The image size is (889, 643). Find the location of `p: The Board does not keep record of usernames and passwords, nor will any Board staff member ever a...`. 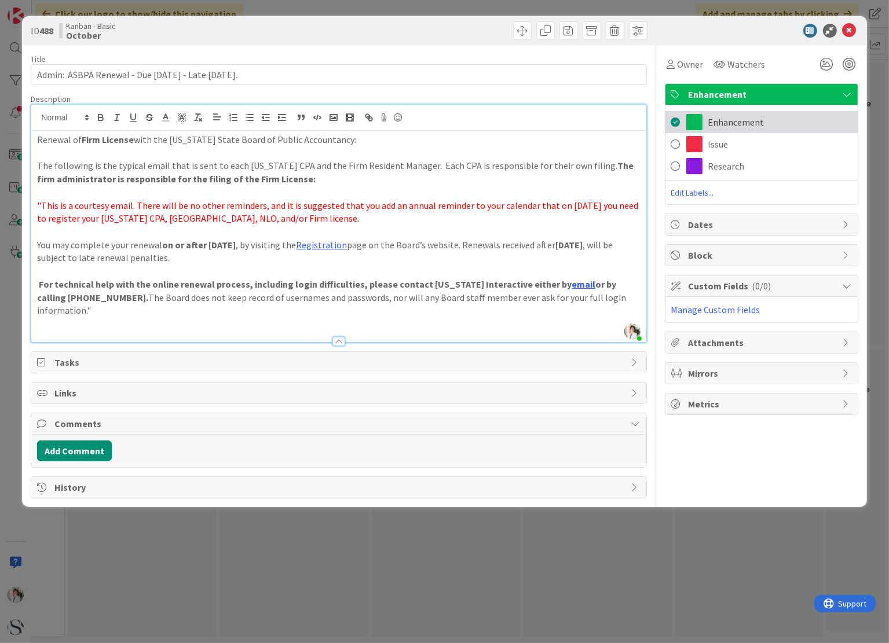

p: The Board does not keep record of usernames and passwords, nor will any Board staff member ever a... is located at coordinates (338, 298).